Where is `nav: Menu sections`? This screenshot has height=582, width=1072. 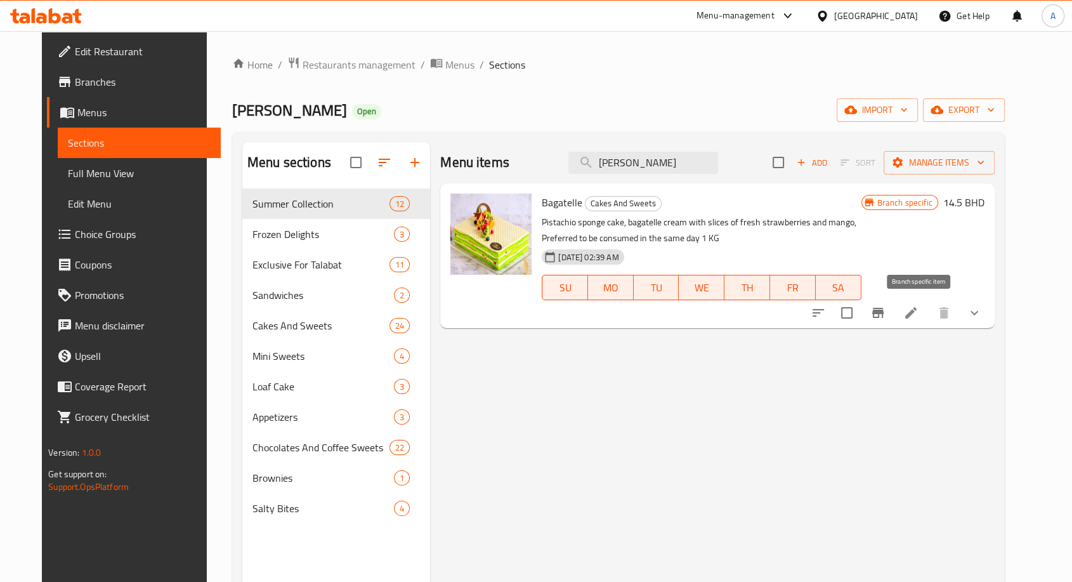
nav: Menu sections is located at coordinates (336, 356).